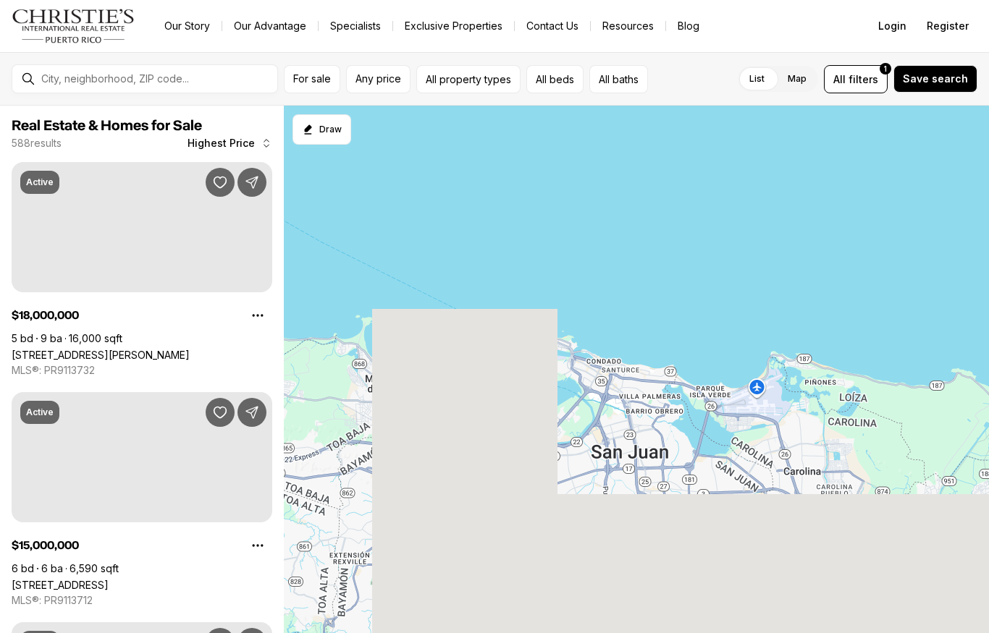 Image resolution: width=989 pixels, height=633 pixels. What do you see at coordinates (756, 79) in the screenshot?
I see `label: List` at bounding box center [756, 79].